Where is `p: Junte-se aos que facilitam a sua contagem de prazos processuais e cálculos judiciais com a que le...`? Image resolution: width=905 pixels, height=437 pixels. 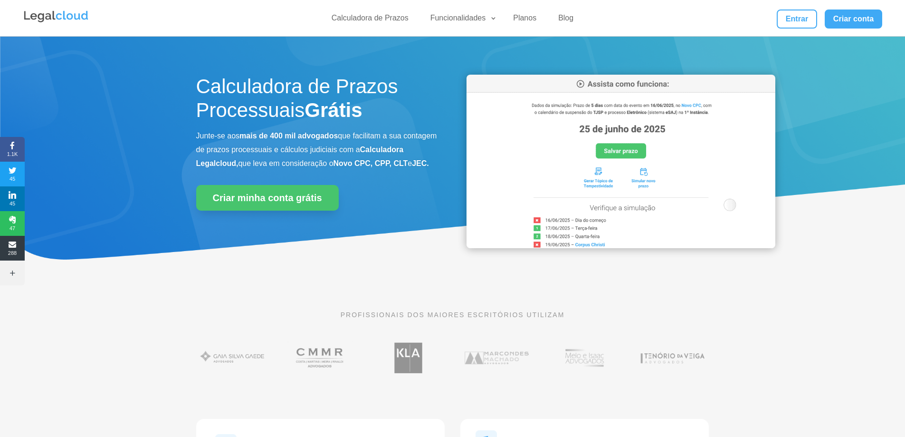 p: Junte-se aos que facilitam a sua contagem de prazos processuais e cálculos judiciais com a que le... is located at coordinates (318, 150).